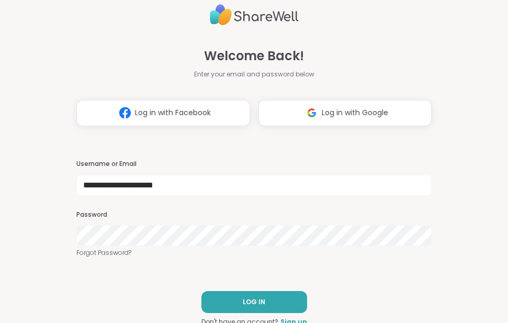 The width and height of the screenshot is (508, 323). Describe the element at coordinates (345, 113) in the screenshot. I see `button: Log in with Google` at that location.